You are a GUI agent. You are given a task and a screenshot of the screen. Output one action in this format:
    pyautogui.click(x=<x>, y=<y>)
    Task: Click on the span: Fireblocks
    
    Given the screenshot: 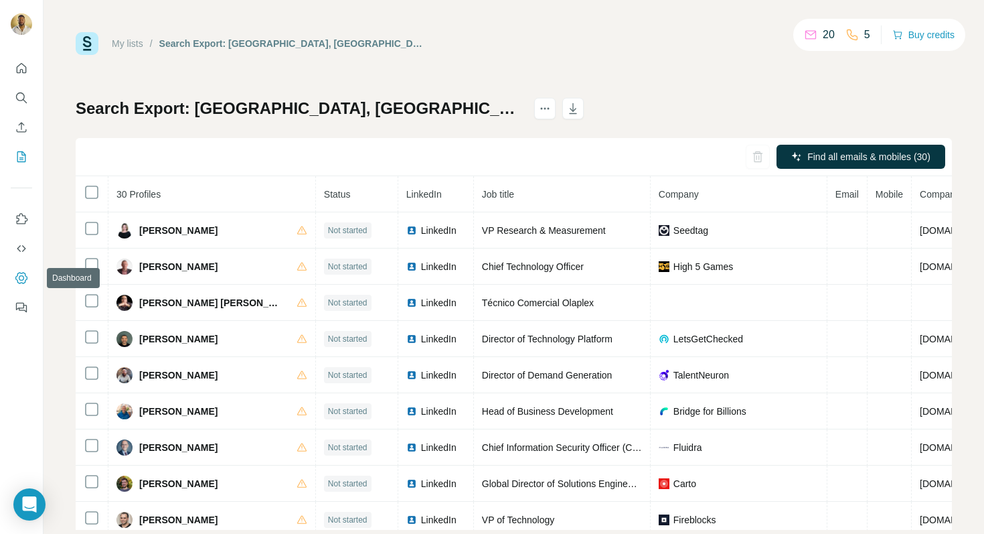 What is the action you would take?
    pyautogui.click(x=695, y=519)
    